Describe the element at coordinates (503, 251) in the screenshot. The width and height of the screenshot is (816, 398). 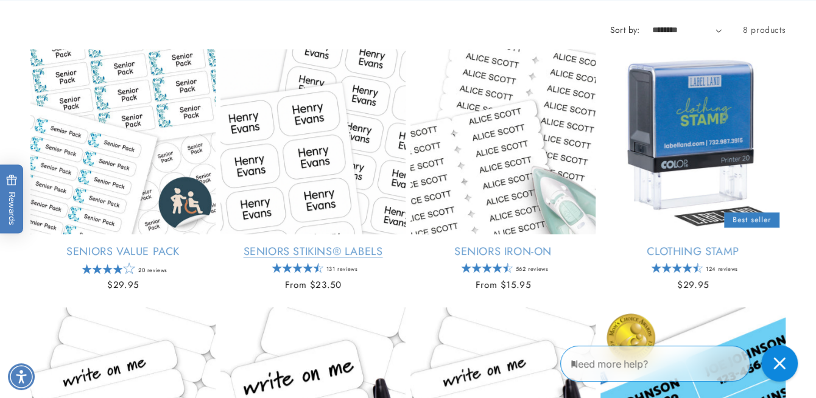
I see `a: Seniors Iron-On` at that location.